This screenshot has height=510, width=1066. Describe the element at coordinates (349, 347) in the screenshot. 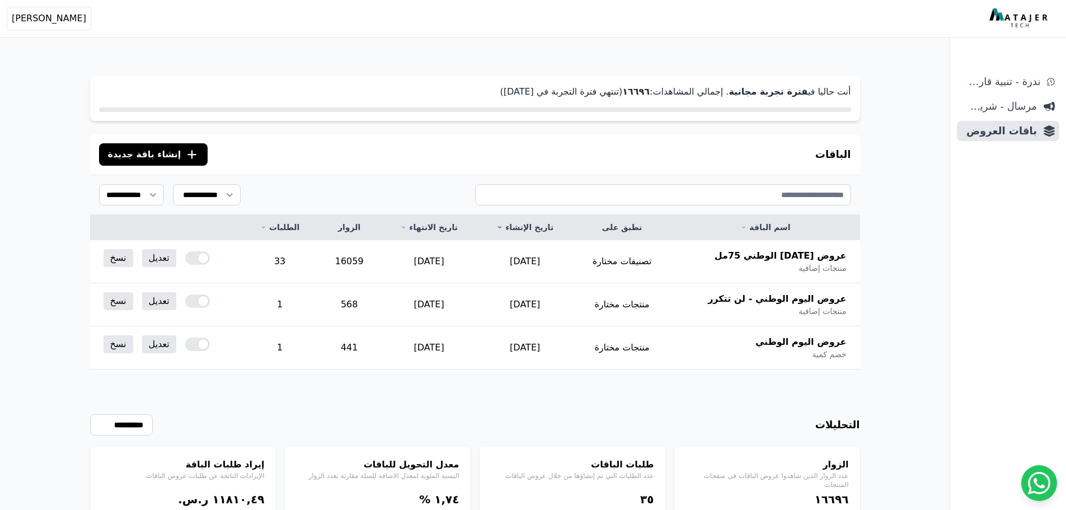

I see `td: 441` at that location.